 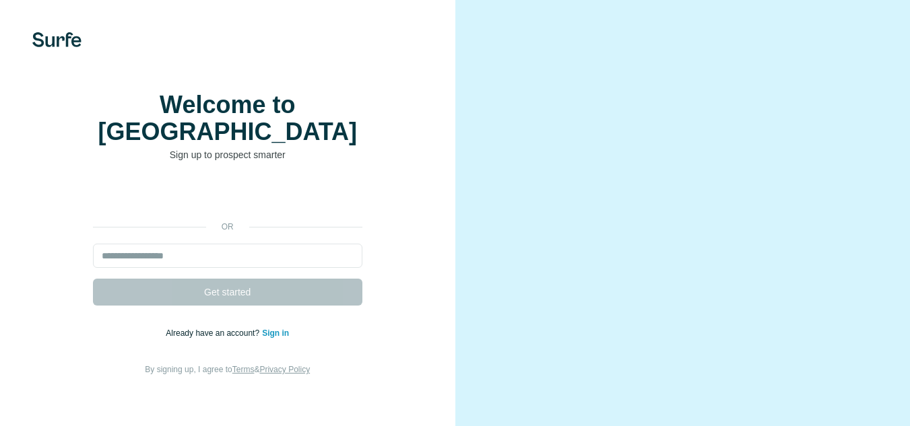 What do you see at coordinates (275, 333) in the screenshot?
I see `a: Sign in` at bounding box center [275, 333].